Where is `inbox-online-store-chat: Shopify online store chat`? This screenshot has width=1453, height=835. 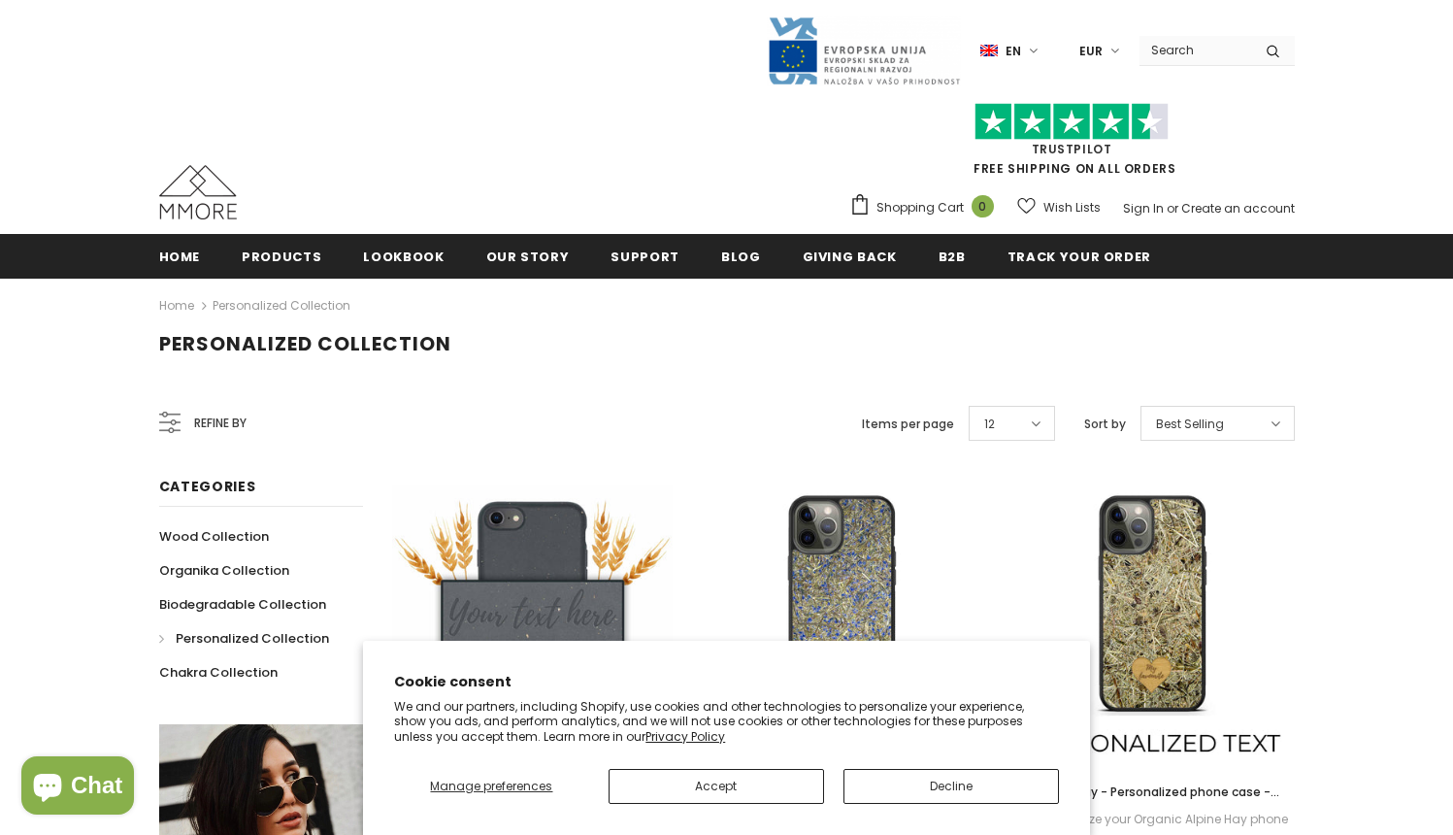
inbox-online-store-chat: Shopify online store chat is located at coordinates (78, 787).